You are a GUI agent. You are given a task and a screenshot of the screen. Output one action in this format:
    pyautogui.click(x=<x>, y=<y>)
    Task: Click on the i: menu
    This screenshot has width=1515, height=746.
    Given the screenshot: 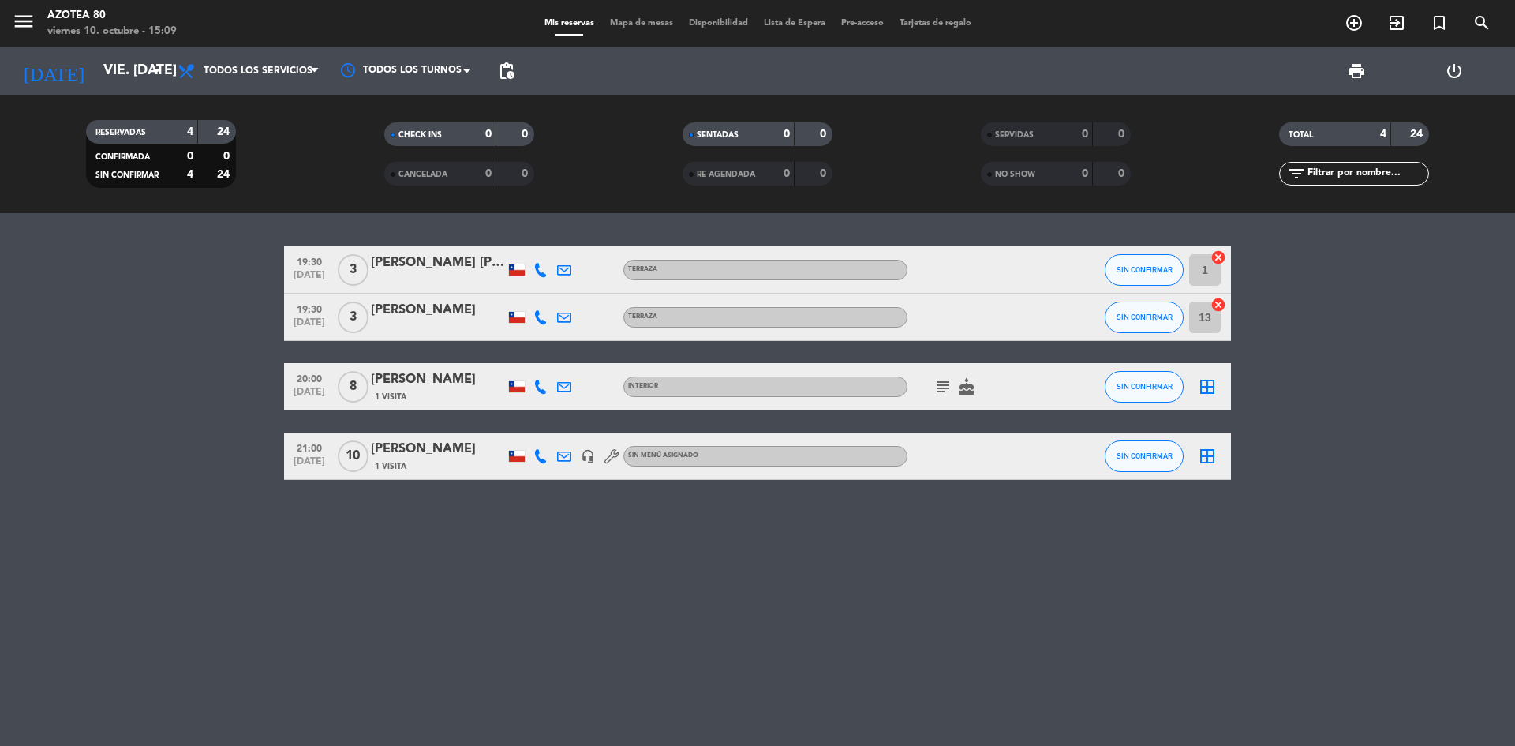 What is the action you would take?
    pyautogui.click(x=24, y=21)
    